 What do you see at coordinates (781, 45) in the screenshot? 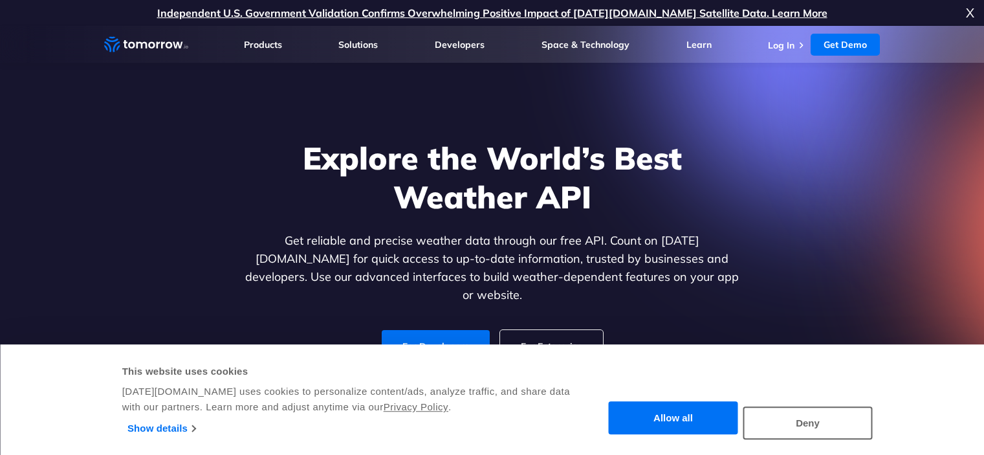
I see `a: Log In` at bounding box center [781, 45].